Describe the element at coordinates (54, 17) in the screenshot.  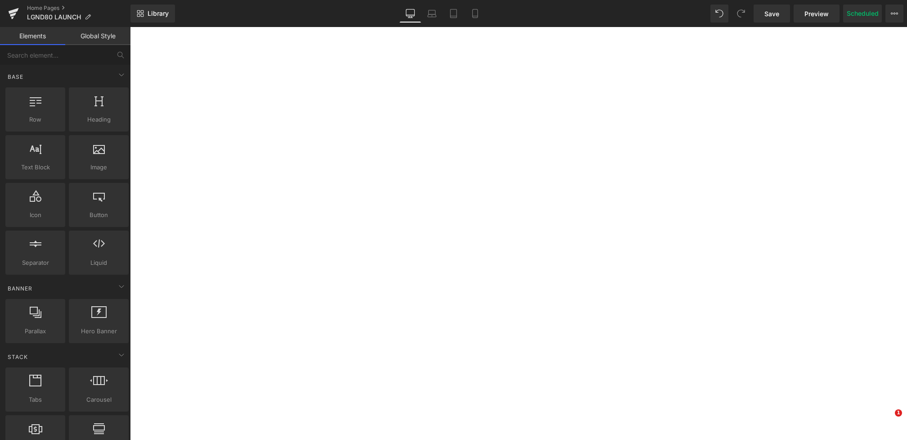
I see `span: LGND80 LAUNCH` at that location.